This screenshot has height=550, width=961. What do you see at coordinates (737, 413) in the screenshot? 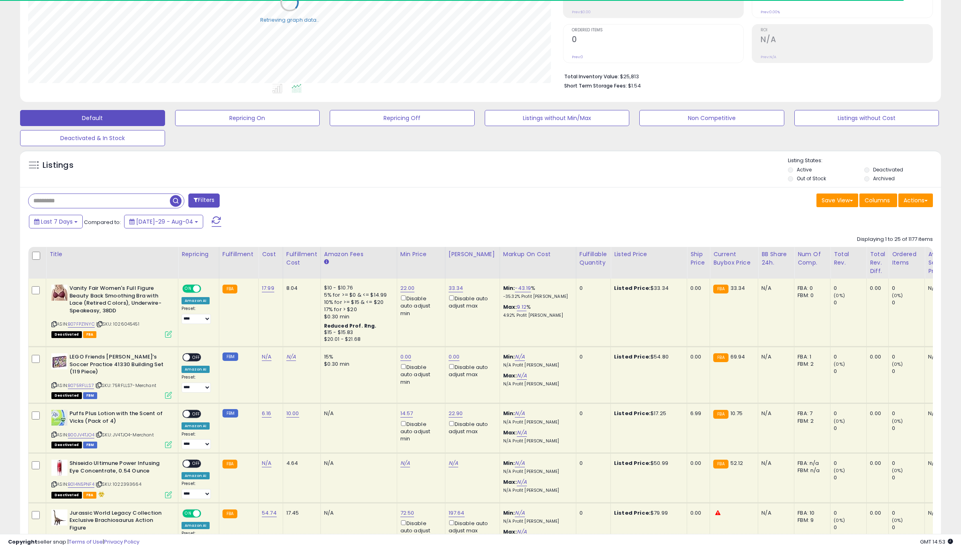
I see `span: 10.75` at bounding box center [737, 413].